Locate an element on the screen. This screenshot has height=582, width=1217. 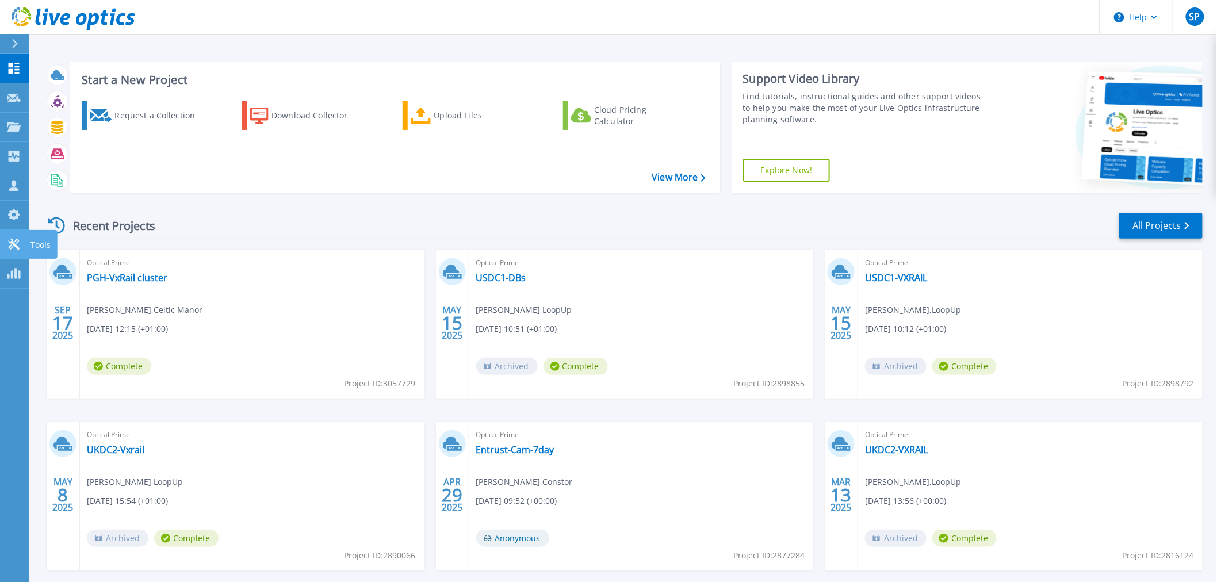
div: Recent Projects is located at coordinates (108, 225).